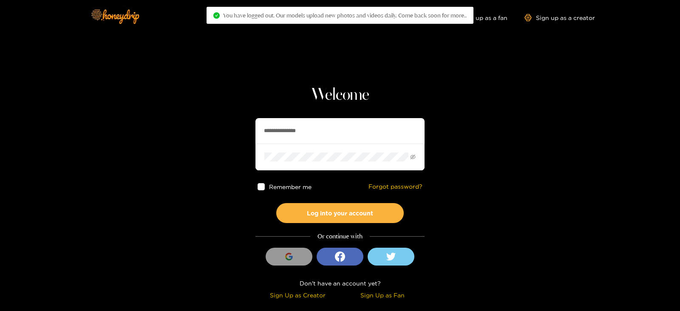 The image size is (680, 311). Describe the element at coordinates (395, 187) in the screenshot. I see `a: Forgot password?` at that location.